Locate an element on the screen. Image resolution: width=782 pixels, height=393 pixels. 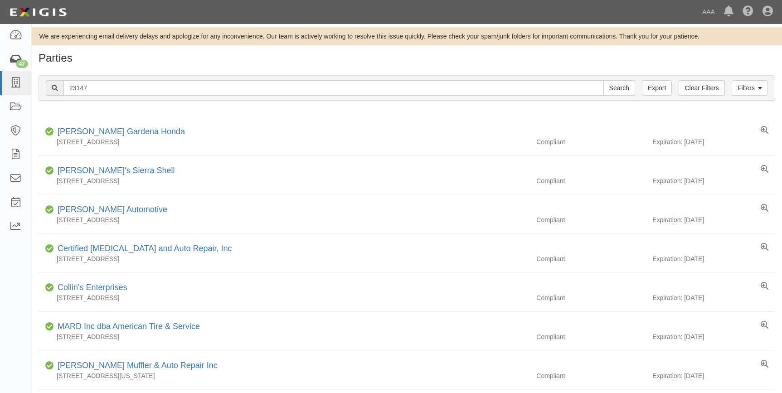
h1: Parties is located at coordinates (407, 58).